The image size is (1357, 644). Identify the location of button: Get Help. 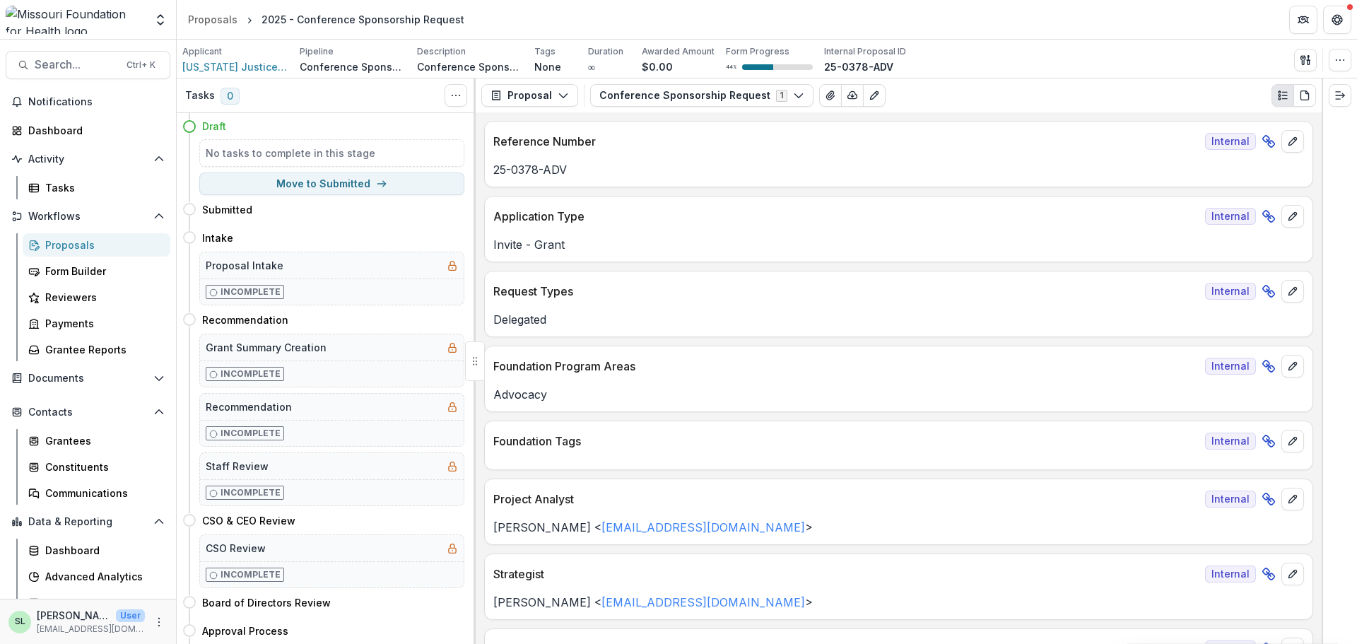
(1337, 20).